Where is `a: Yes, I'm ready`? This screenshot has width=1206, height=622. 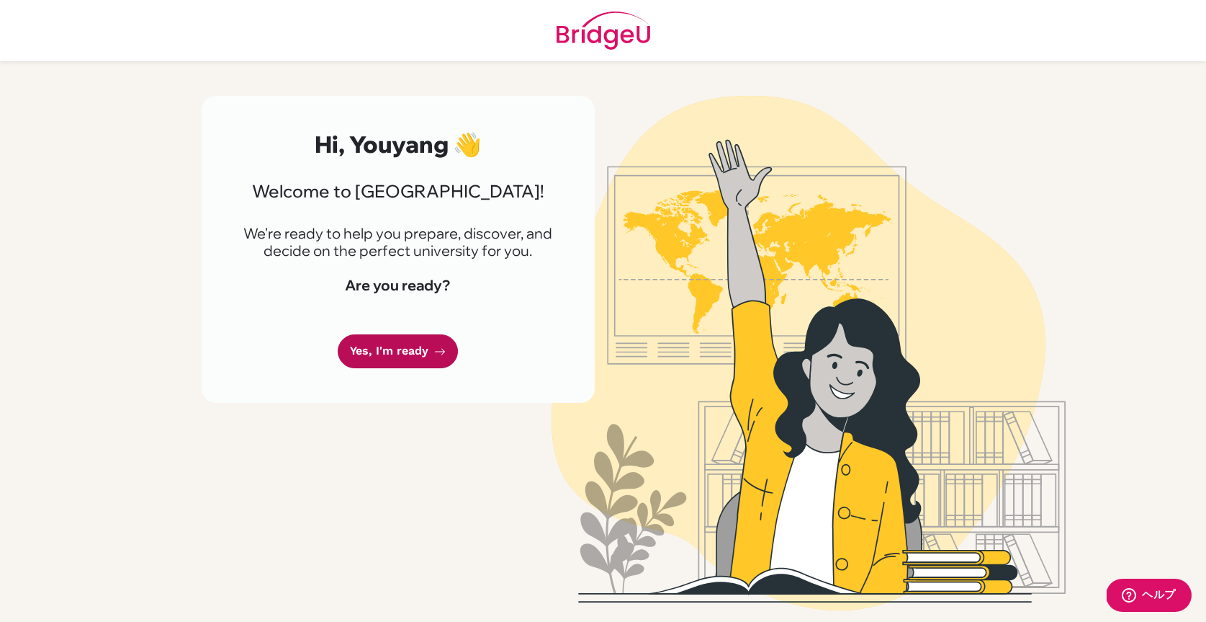
a: Yes, I'm ready is located at coordinates (398, 351).